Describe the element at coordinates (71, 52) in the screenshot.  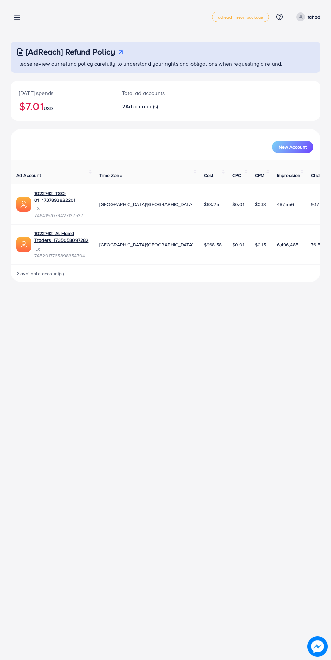
I see `h3: [AdReach] Refund Policy` at that location.